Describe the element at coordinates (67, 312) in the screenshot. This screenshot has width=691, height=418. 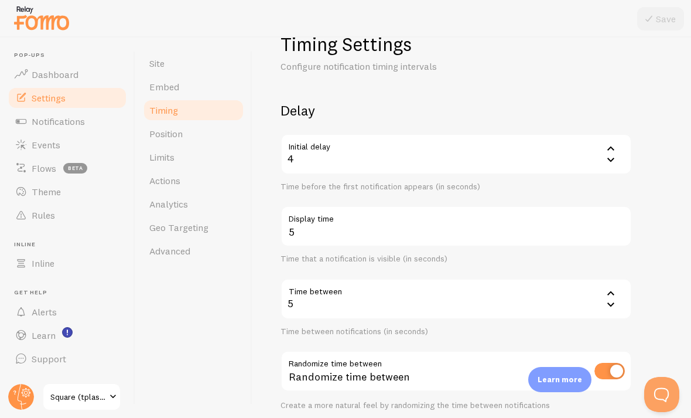
I see `a: Alerts` at that location.